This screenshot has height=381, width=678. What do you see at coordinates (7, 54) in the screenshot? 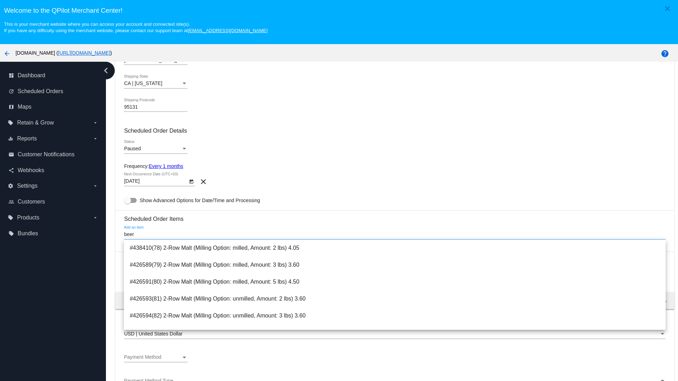
I see `mat-icon: arrow_back` at bounding box center [7, 54].